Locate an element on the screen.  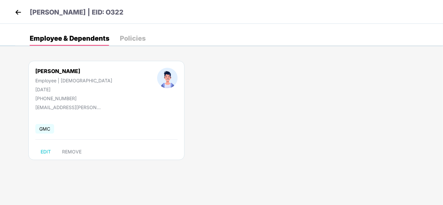
img: back is located at coordinates (18, 12).